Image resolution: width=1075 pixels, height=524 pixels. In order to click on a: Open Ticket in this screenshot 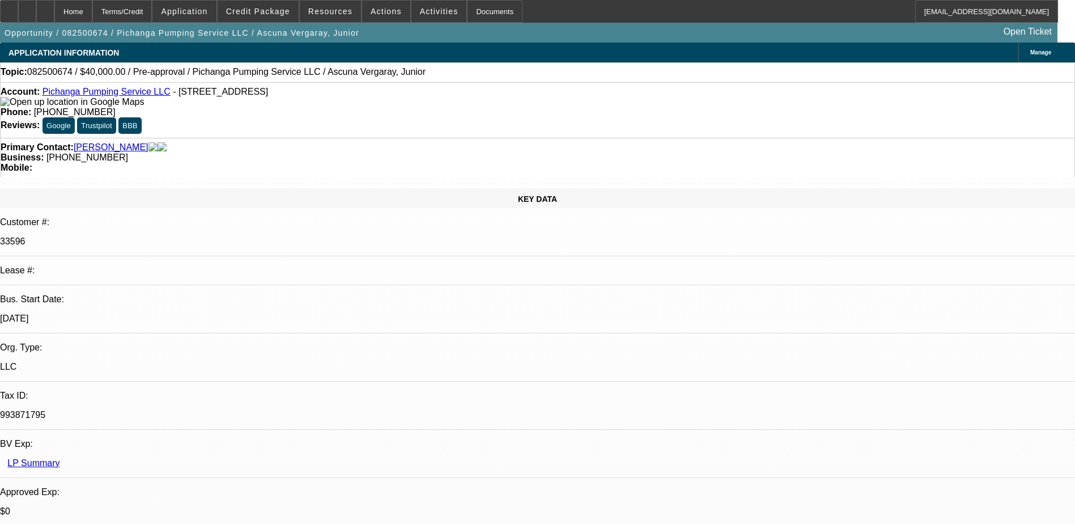, I will do `click(1028, 32)`.